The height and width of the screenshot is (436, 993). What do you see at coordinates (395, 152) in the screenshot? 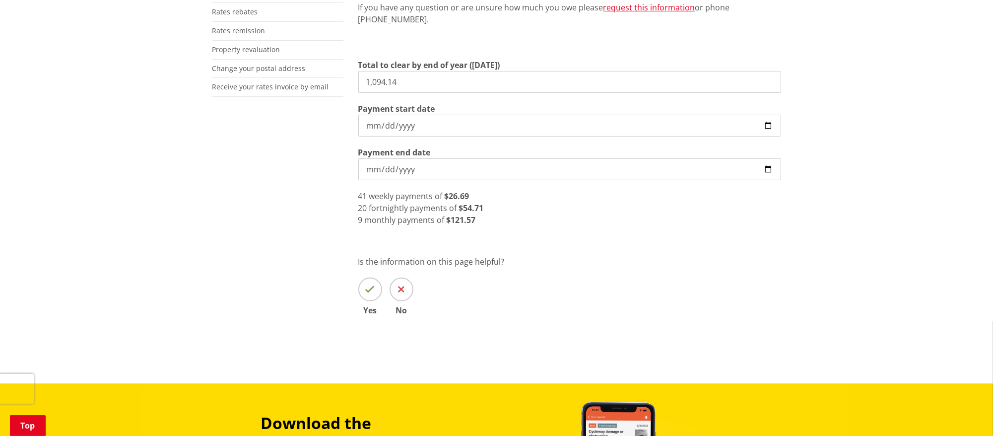
I see `label: Payment end date` at bounding box center [395, 152].